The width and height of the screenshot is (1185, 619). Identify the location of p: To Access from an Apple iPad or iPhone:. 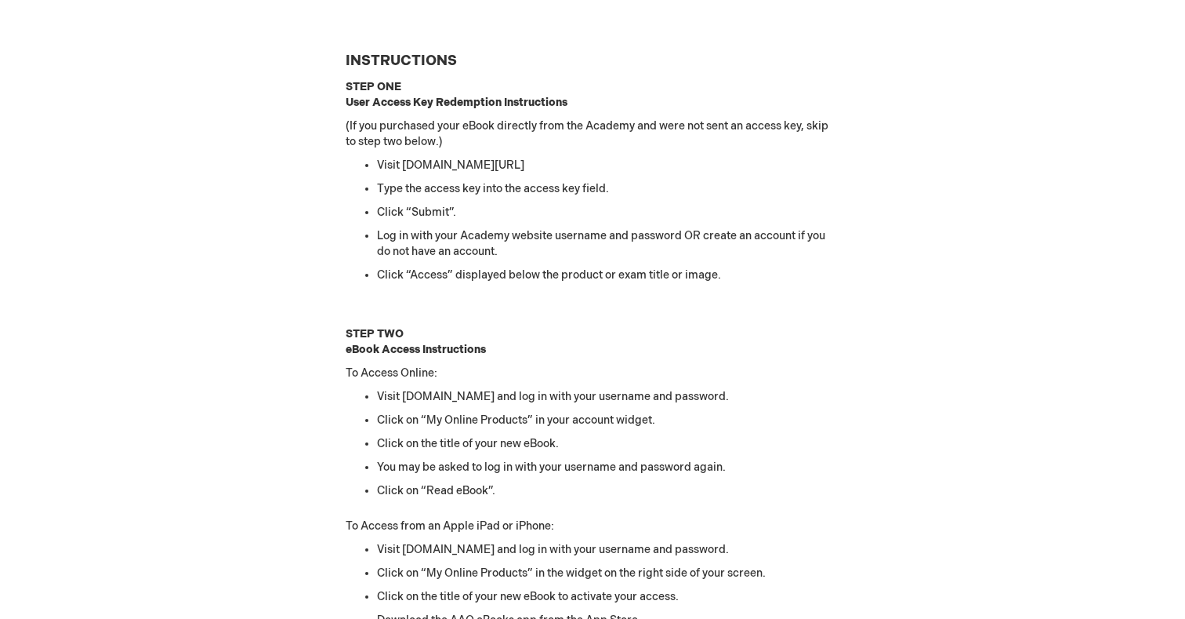
(593, 526).